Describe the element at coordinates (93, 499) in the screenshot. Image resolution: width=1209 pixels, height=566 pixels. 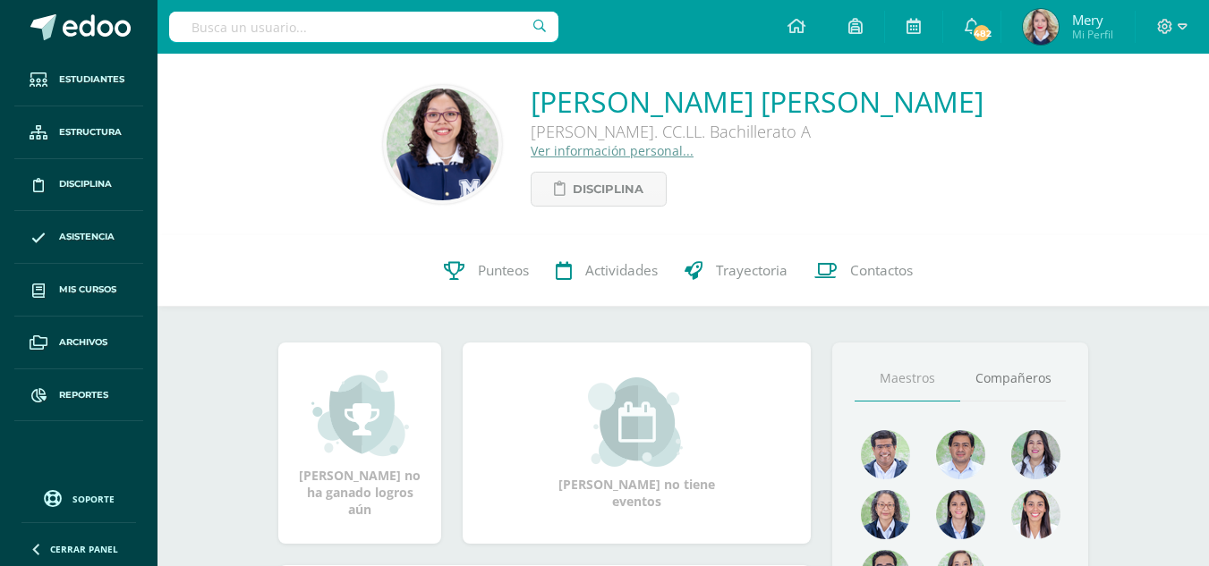
I see `span: Soporte` at that location.